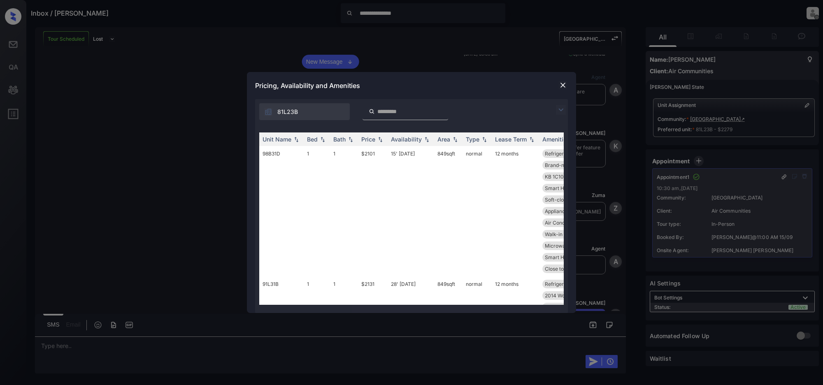  I want to click on td: 12 months, so click(515, 211).